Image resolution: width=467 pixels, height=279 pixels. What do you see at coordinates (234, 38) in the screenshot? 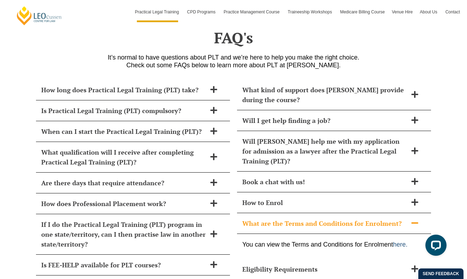
I see `h2: FAQ's` at bounding box center [234, 38].